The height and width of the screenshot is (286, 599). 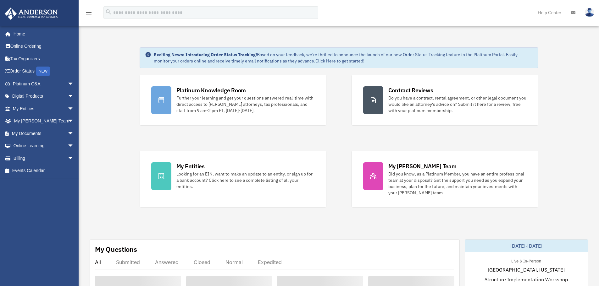 I want to click on a: Platinum Q&Aarrow_drop_down, so click(x=44, y=84).